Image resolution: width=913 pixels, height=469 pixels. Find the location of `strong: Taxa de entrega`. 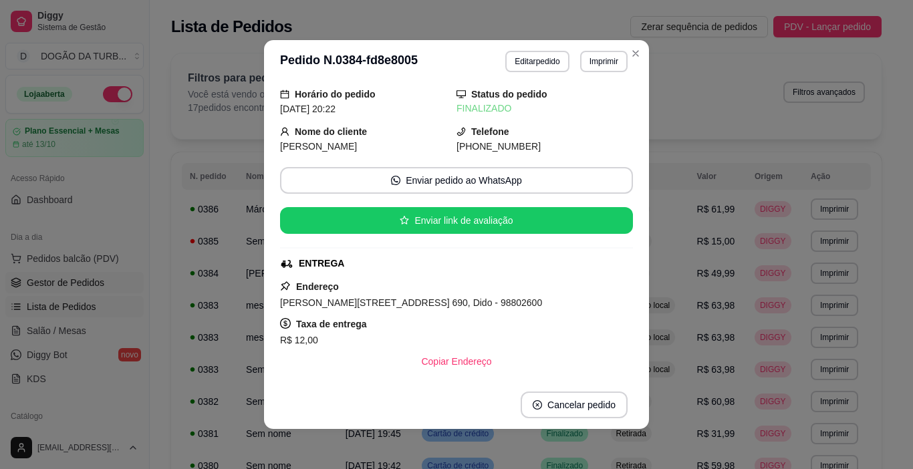

strong: Taxa de entrega is located at coordinates (332, 324).